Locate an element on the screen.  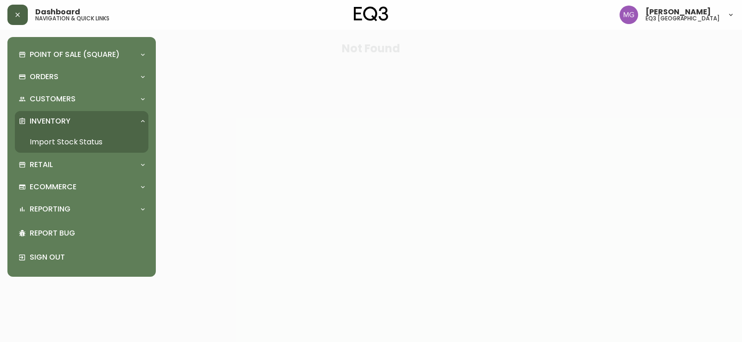
p: Ecommerce is located at coordinates (53, 187).